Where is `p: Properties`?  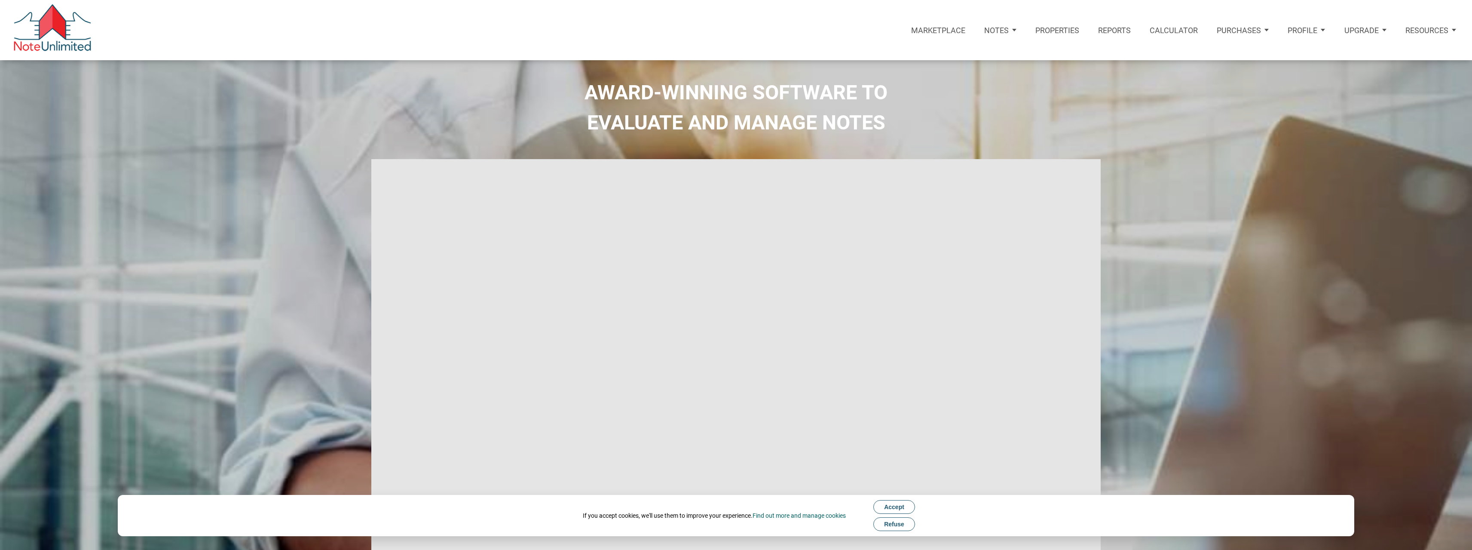
p: Properties is located at coordinates (1058, 30).